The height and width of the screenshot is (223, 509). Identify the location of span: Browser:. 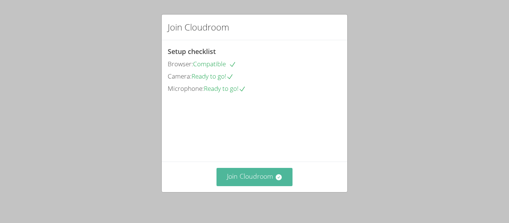
(180, 64).